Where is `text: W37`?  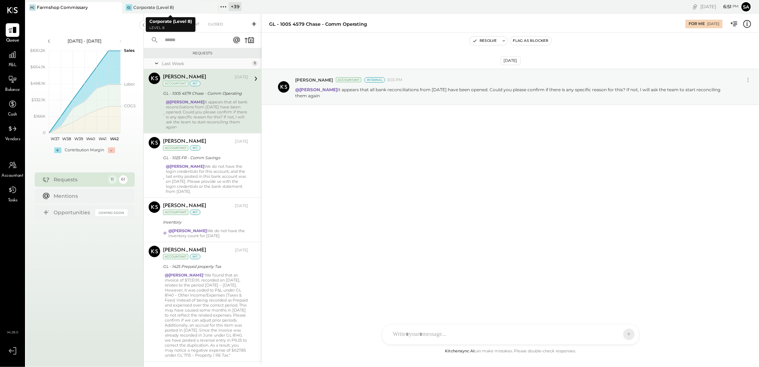
text: W37 is located at coordinates (55, 139).